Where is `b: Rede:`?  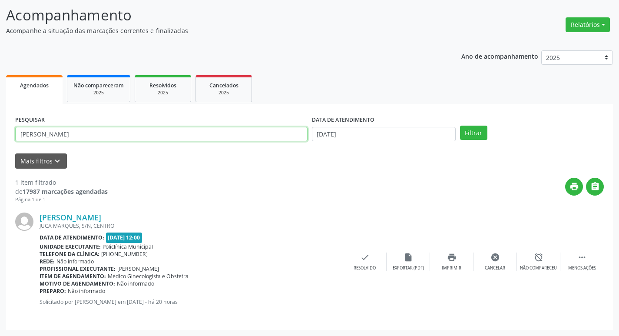 b: Rede: is located at coordinates (47, 261).